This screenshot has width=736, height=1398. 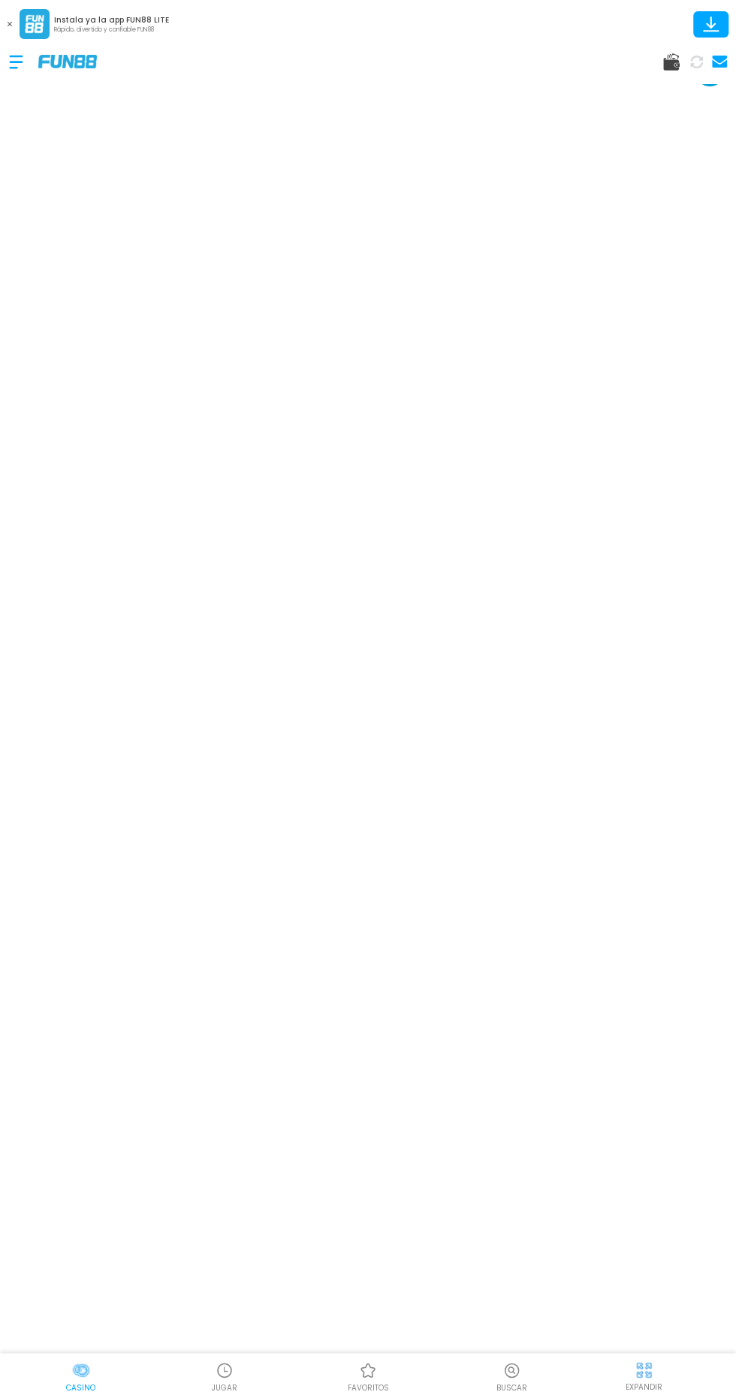 I want to click on img: hide, so click(x=643, y=1369).